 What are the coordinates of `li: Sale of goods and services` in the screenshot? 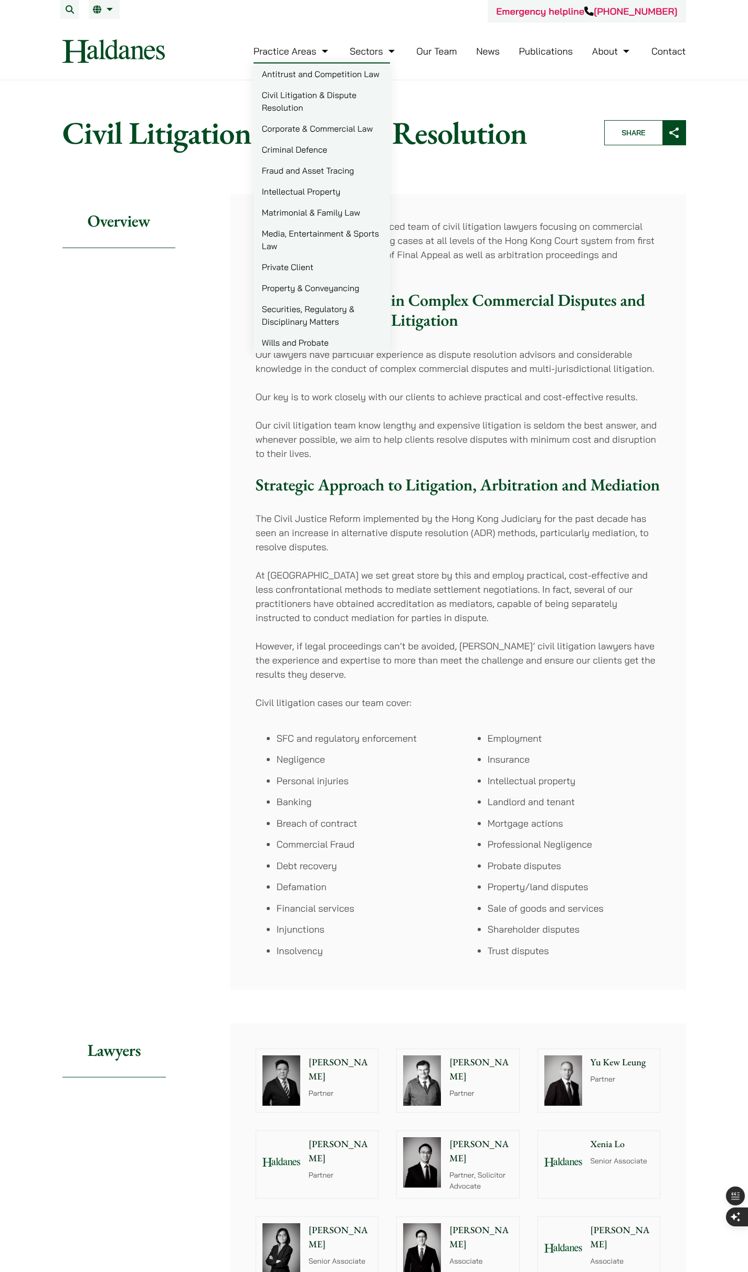 It's located at (574, 908).